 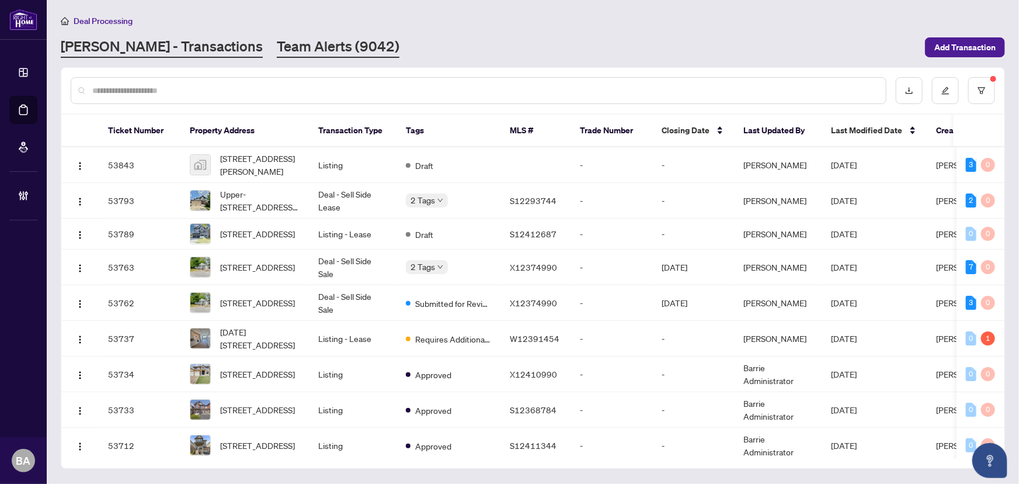 I want to click on th: Last Updated By, so click(x=778, y=131).